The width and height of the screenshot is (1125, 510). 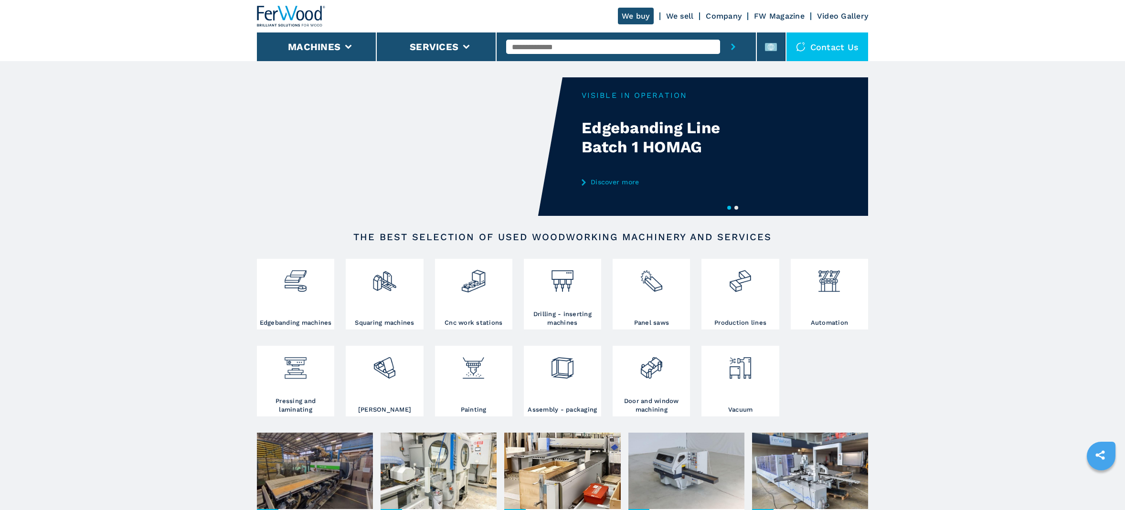 What do you see at coordinates (723, 16) in the screenshot?
I see `a: Company` at bounding box center [723, 16].